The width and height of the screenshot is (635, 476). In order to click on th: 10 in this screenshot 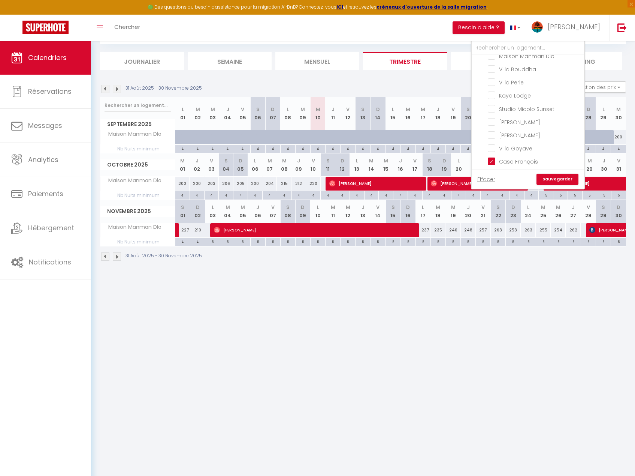, I will do `click(318, 113)`.